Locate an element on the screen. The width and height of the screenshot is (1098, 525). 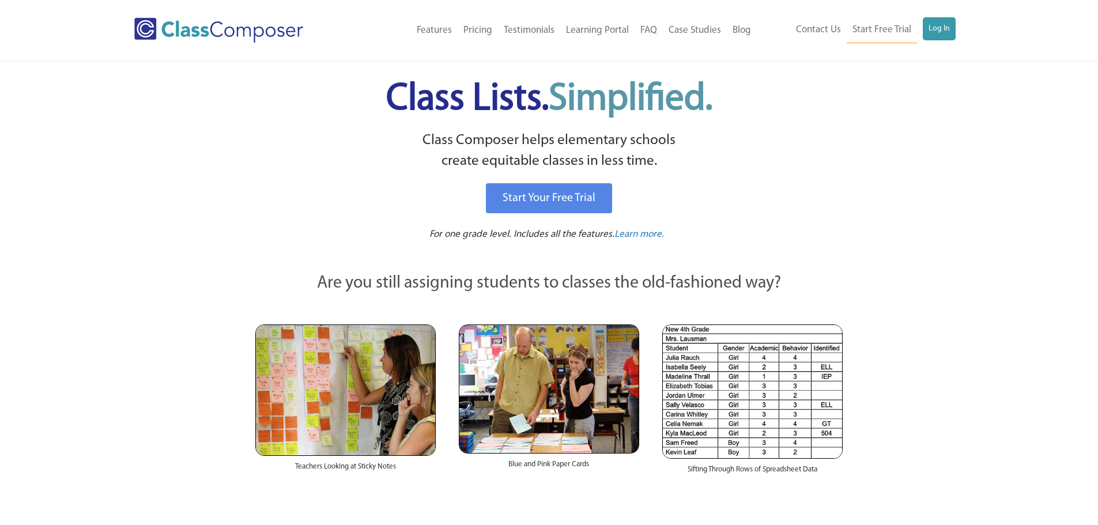
div: Blue and Pink Paper Cards is located at coordinates (549, 468).